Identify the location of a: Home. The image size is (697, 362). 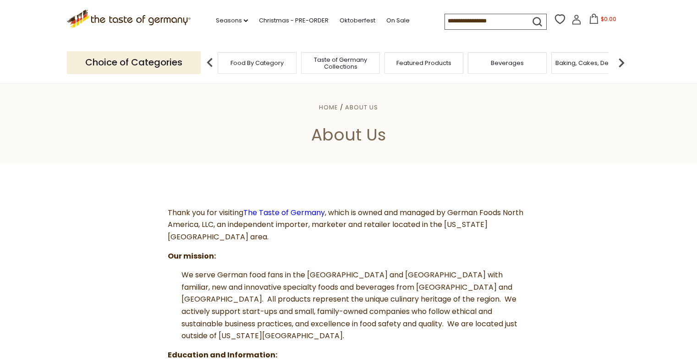
(328, 107).